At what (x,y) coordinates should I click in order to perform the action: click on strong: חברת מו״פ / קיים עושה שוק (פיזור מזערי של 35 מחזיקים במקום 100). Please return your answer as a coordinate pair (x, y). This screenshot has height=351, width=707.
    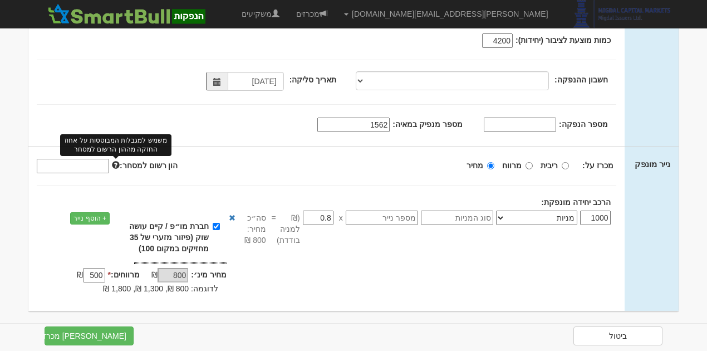
    Looking at the image, I should click on (169, 237).